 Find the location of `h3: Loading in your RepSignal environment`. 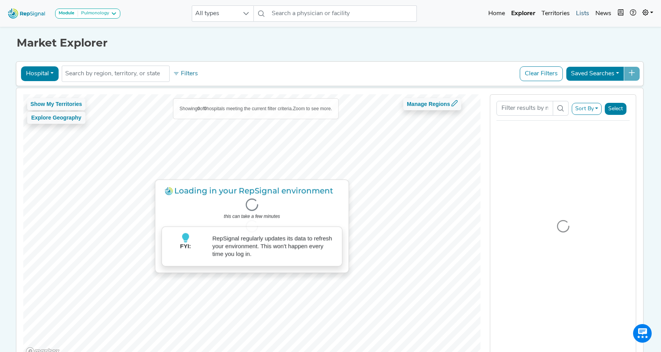

h3: Loading in your RepSignal environment is located at coordinates (252, 191).